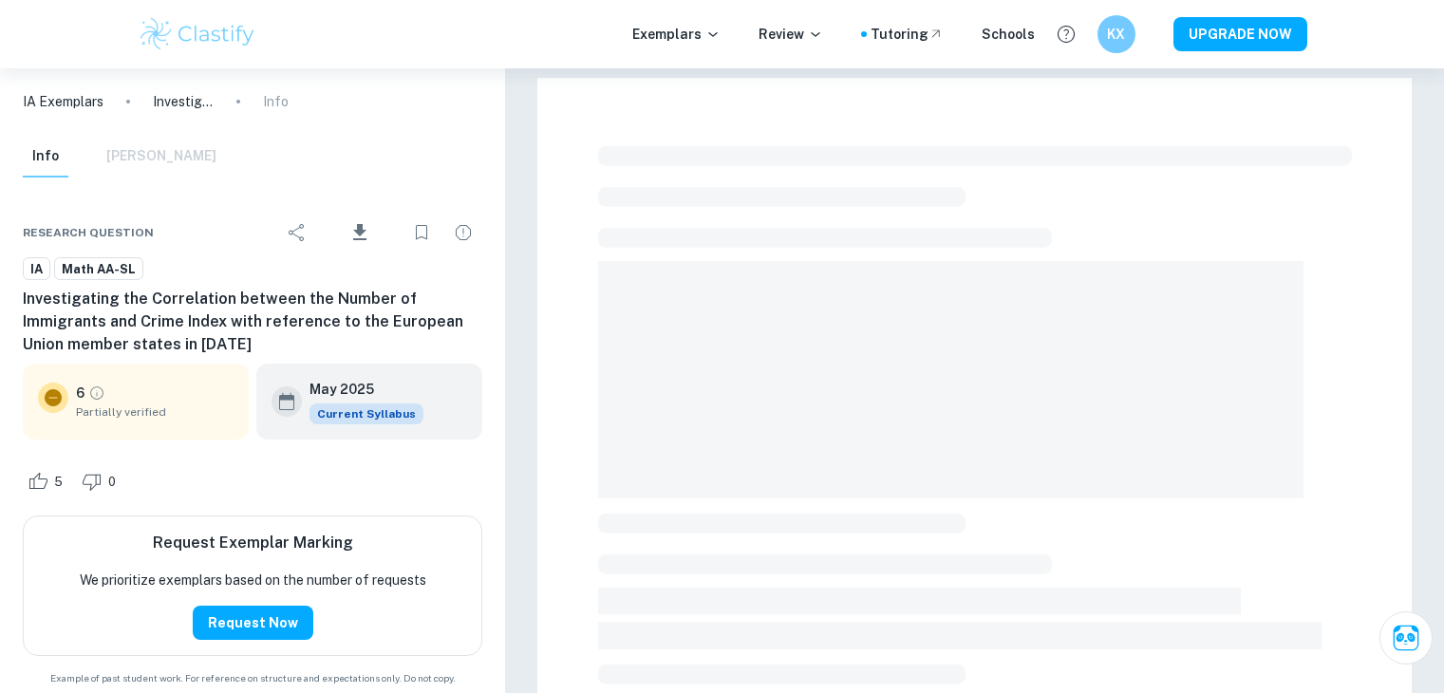 The width and height of the screenshot is (1444, 693). I want to click on div: Bookmark, so click(421, 233).